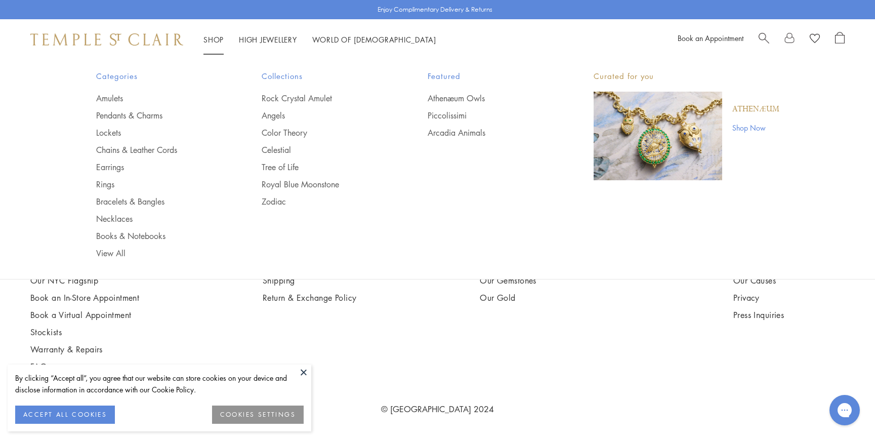 Image resolution: width=875 pixels, height=439 pixels. What do you see at coordinates (756, 128) in the screenshot?
I see `a: Shop Now` at bounding box center [756, 128].